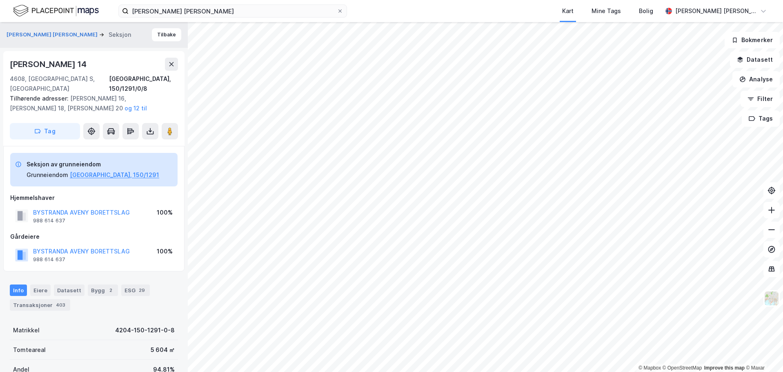 Image resolution: width=783 pixels, height=372 pixels. Describe the element at coordinates (760, 99) in the screenshot. I see `button: Filter` at that location.